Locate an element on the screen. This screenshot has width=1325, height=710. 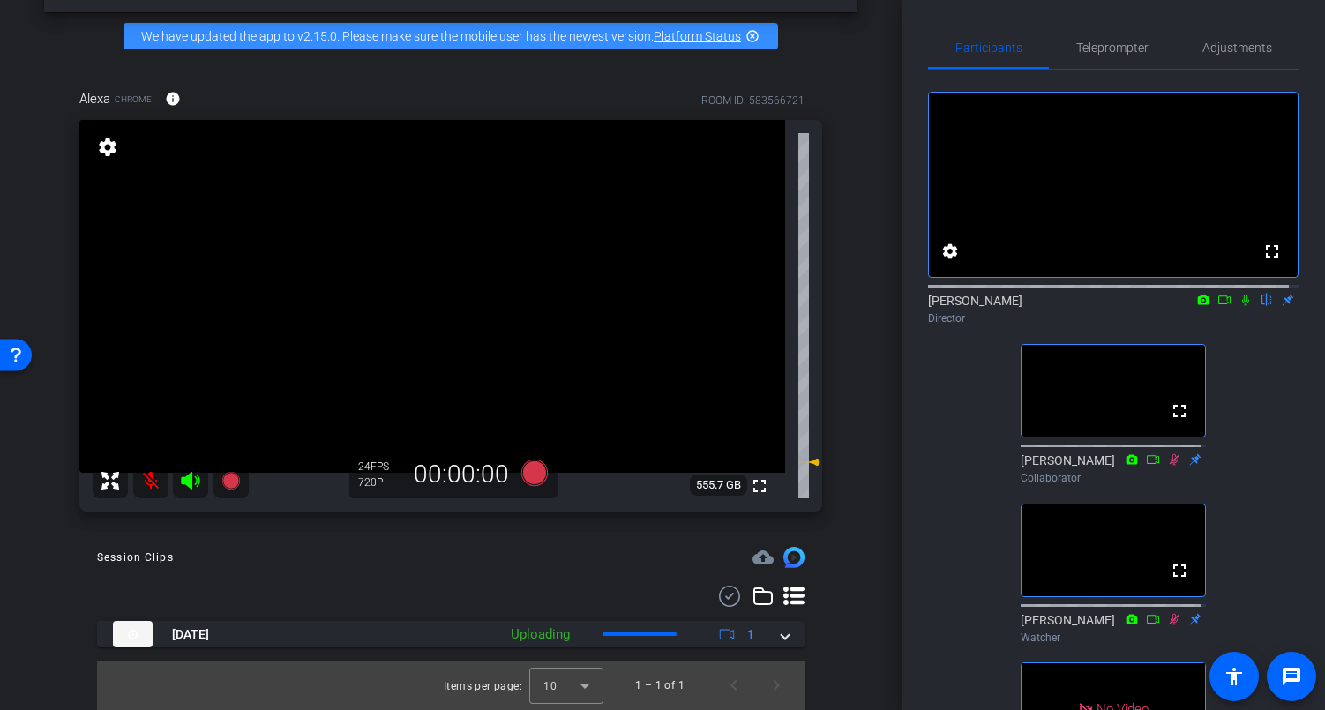
div: Watcher is located at coordinates (1114, 638).